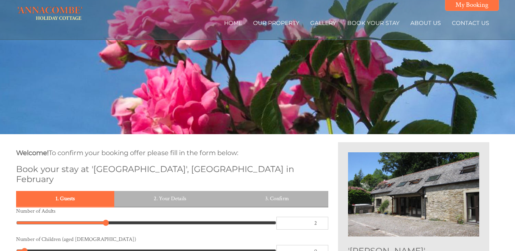 Image resolution: width=515 pixels, height=251 pixels. Describe the element at coordinates (170, 198) in the screenshot. I see `a: 2. Your Details` at that location.